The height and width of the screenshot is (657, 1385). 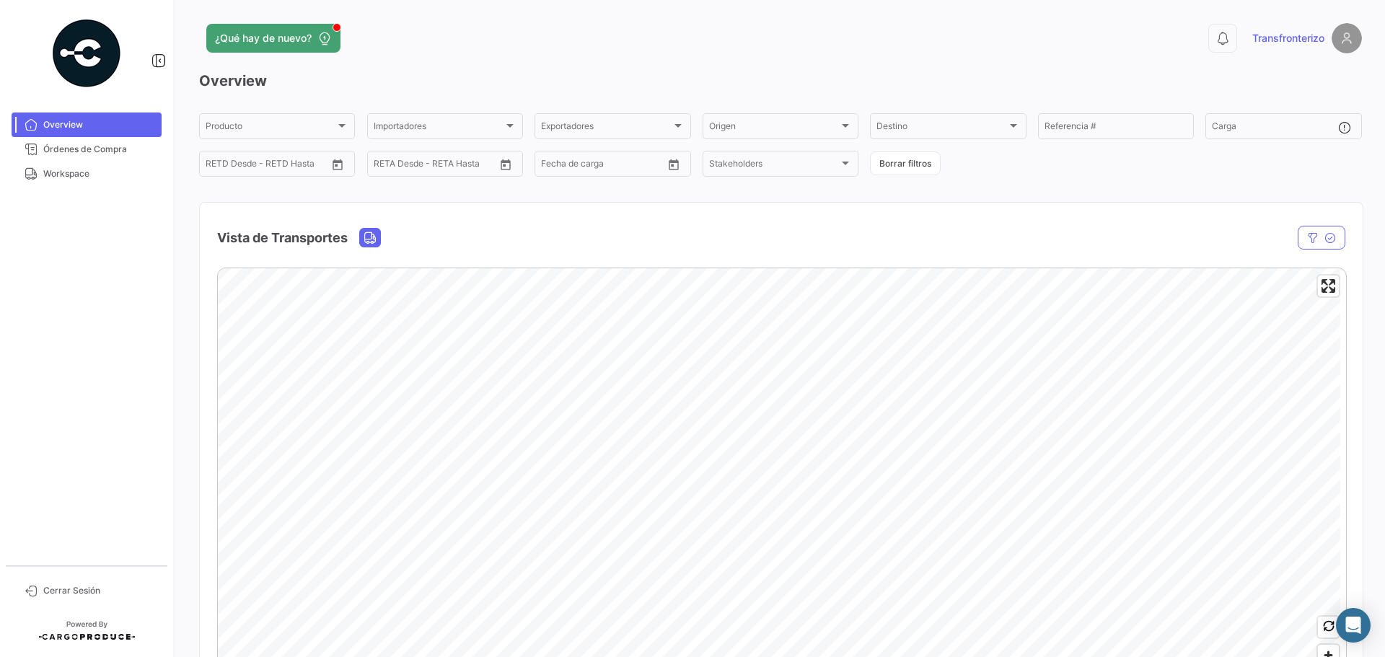 What do you see at coordinates (87, 174) in the screenshot?
I see `a: Workspace` at bounding box center [87, 174].